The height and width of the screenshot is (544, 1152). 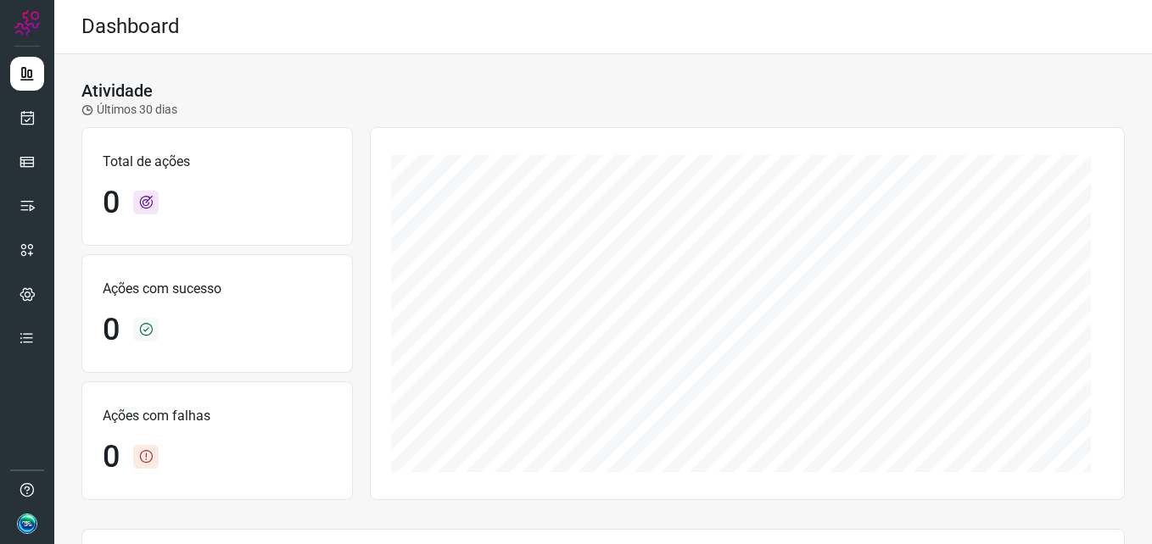 I want to click on p: Total de ações, so click(x=217, y=162).